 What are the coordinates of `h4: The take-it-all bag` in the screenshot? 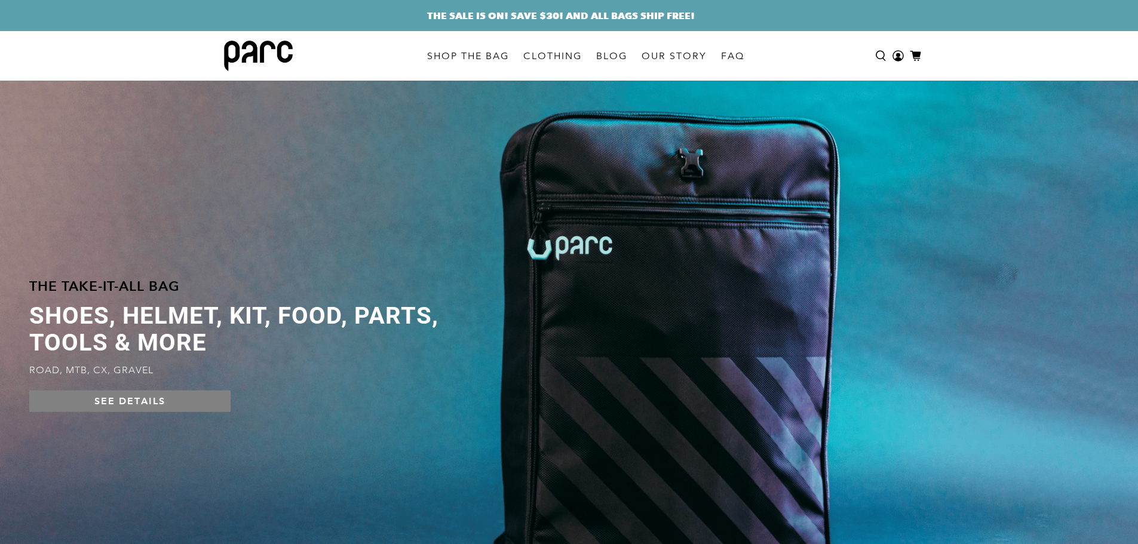 It's located at (234, 286).